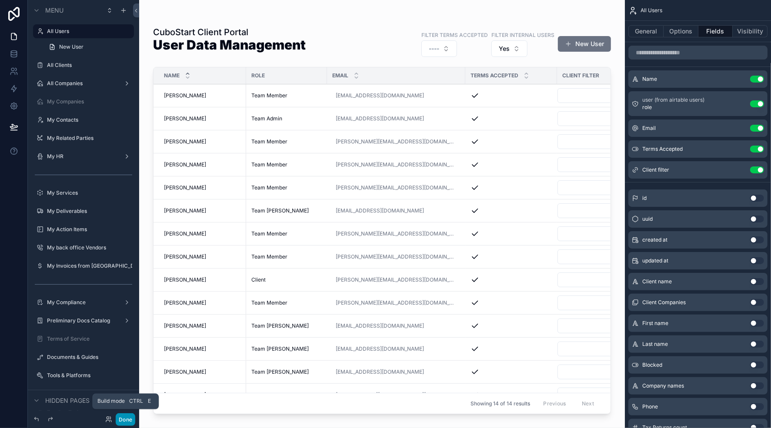 The image size is (771, 428). Describe the element at coordinates (82, 321) in the screenshot. I see `label: Preliminary Docs Catalog` at that location.